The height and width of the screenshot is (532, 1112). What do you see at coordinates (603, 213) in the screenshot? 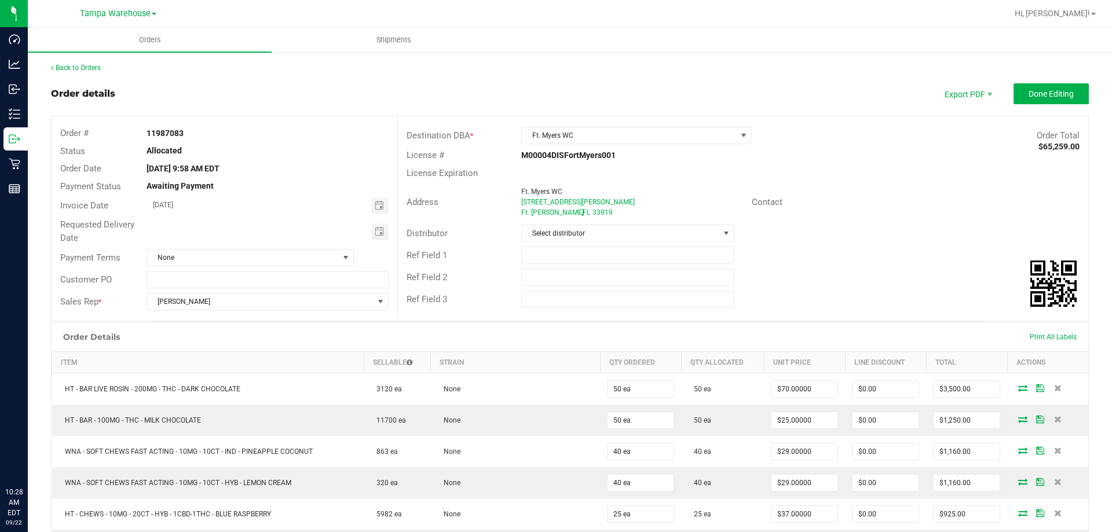
I see `span: 33919` at bounding box center [603, 213].